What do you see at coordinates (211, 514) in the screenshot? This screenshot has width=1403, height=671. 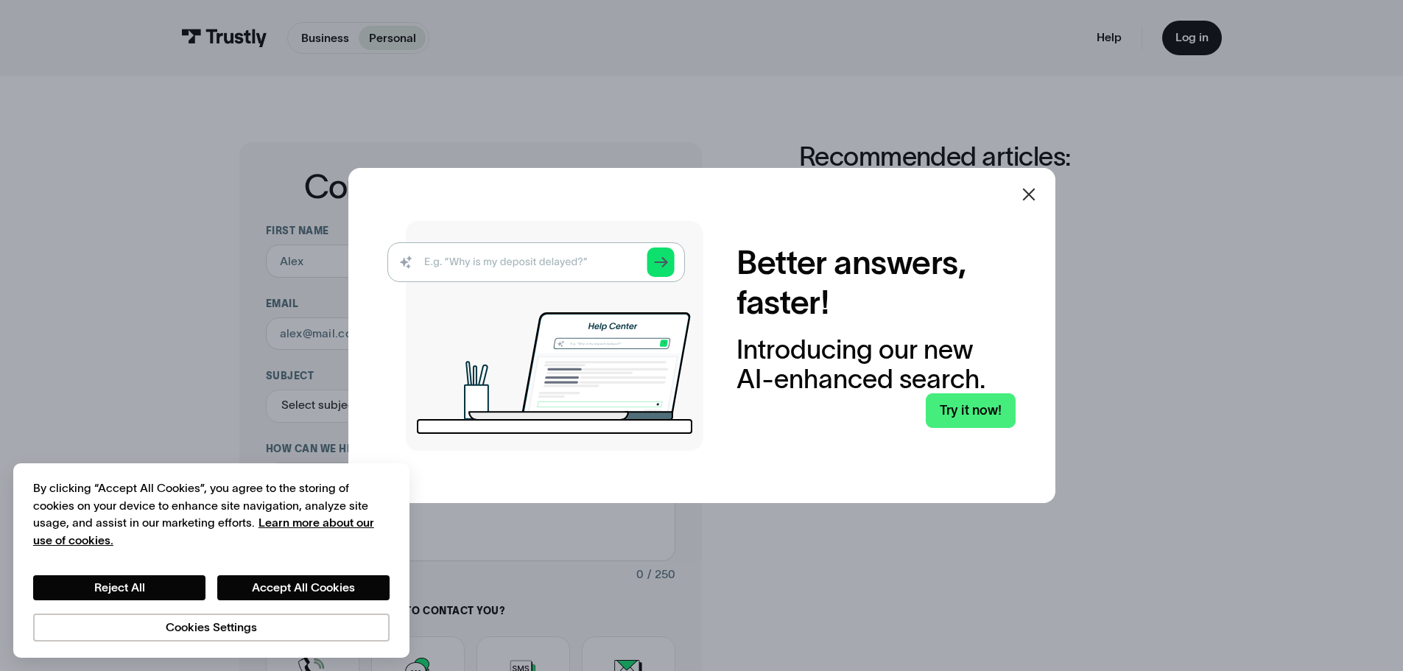 I see `div: By clicking “Accept All Cookies”, you agree to the storing of cookies on your device to enhance s...` at bounding box center [211, 514].